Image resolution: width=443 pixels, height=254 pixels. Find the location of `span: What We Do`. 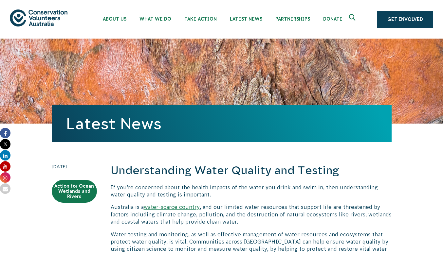

span: What We Do is located at coordinates (155, 19).